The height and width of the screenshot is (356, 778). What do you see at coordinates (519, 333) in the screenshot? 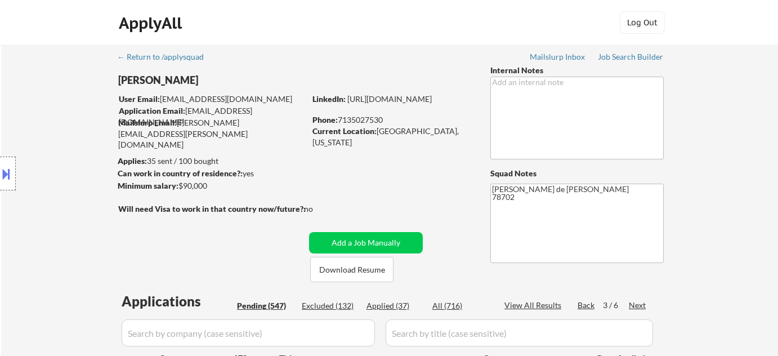
I see `input: Search by title (case sensitive)` at bounding box center [519, 333].